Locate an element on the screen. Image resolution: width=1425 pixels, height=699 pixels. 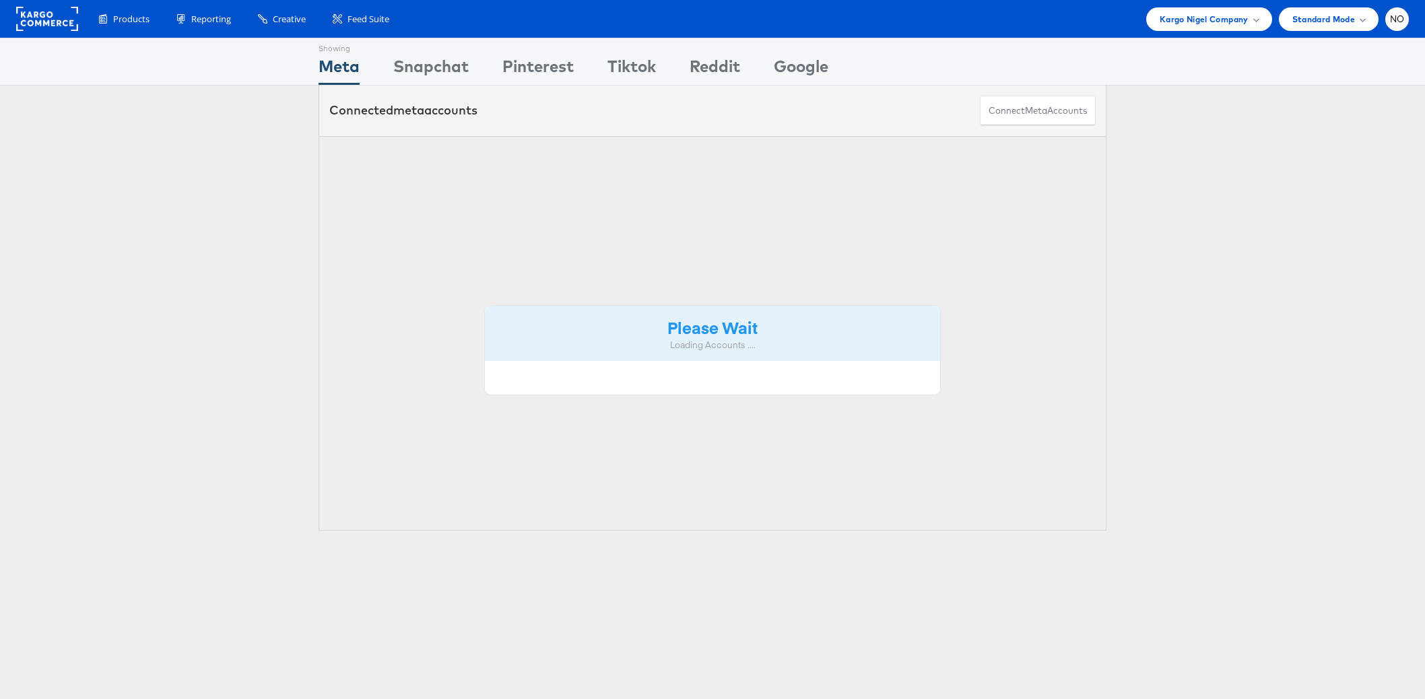
div: Tiktok is located at coordinates (632, 69).